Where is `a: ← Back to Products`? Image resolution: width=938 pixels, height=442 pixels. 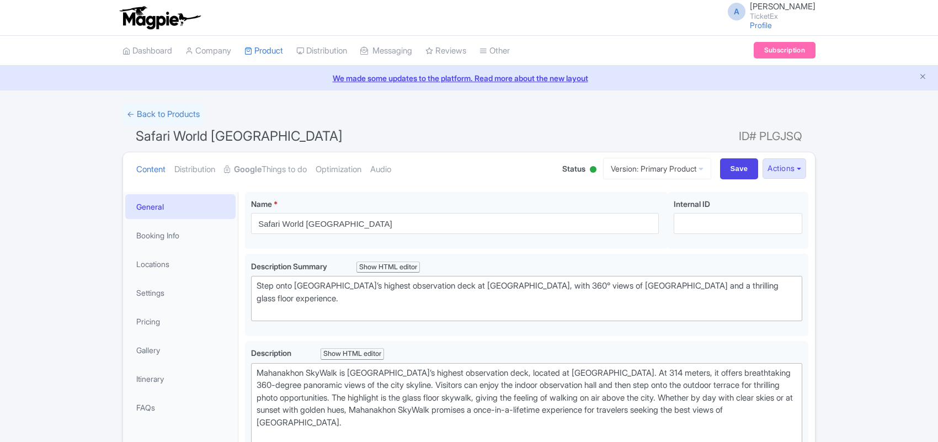
a: ← Back to Products is located at coordinates (163, 114).